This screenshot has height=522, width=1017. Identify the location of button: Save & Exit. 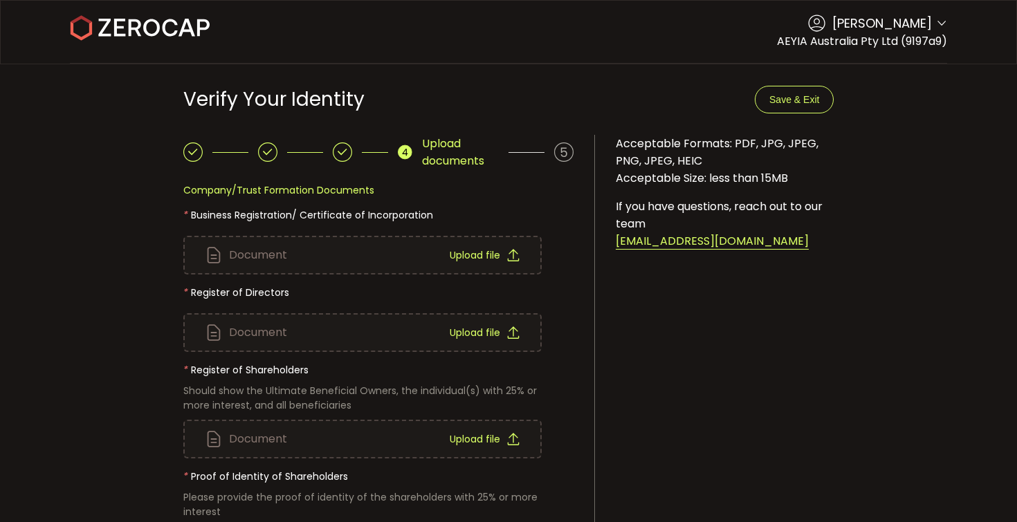
(794, 100).